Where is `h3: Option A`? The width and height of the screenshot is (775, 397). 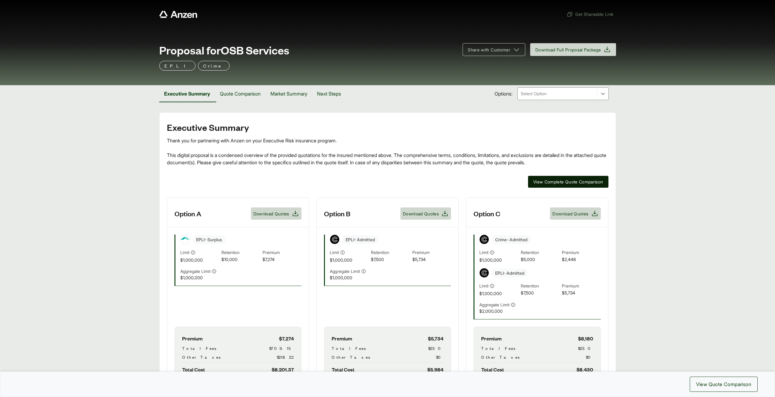
h3: Option A is located at coordinates (188, 214).